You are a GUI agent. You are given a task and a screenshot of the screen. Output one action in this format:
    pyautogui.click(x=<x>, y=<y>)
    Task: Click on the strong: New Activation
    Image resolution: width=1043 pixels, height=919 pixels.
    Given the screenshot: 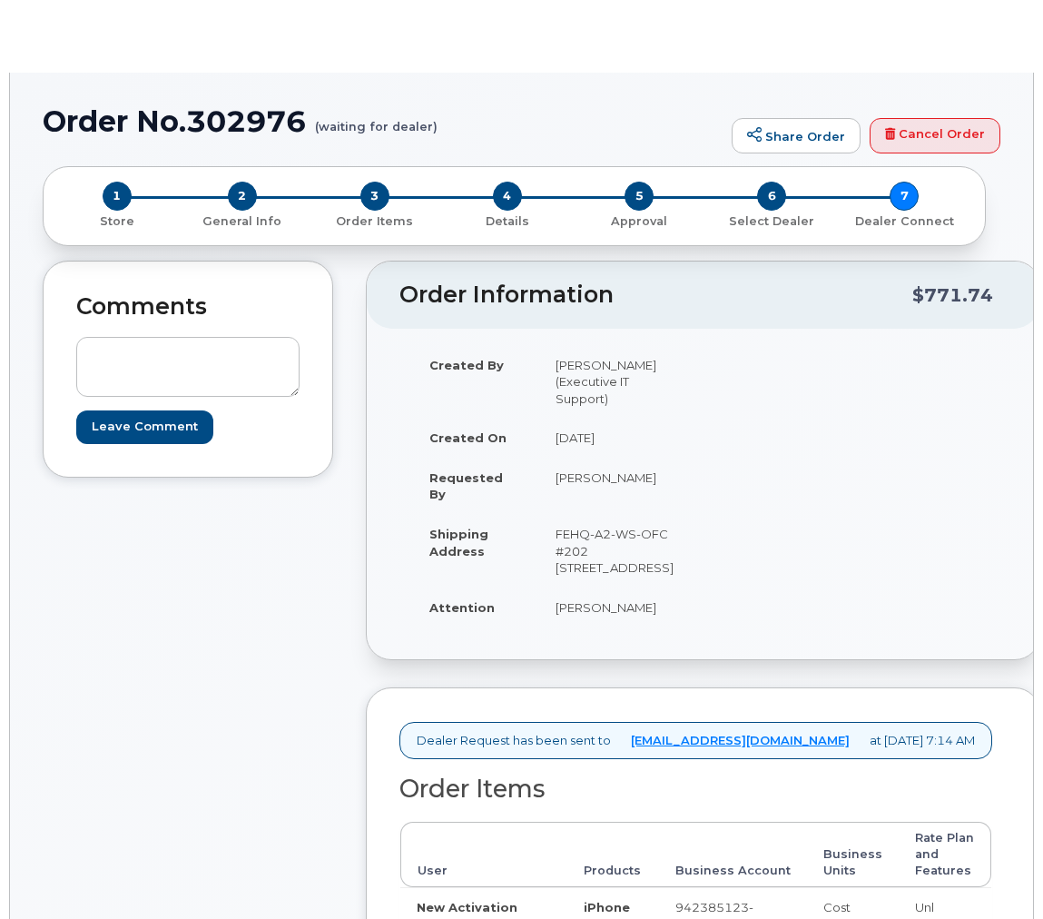 What is the action you would take?
    pyautogui.click(x=467, y=907)
    